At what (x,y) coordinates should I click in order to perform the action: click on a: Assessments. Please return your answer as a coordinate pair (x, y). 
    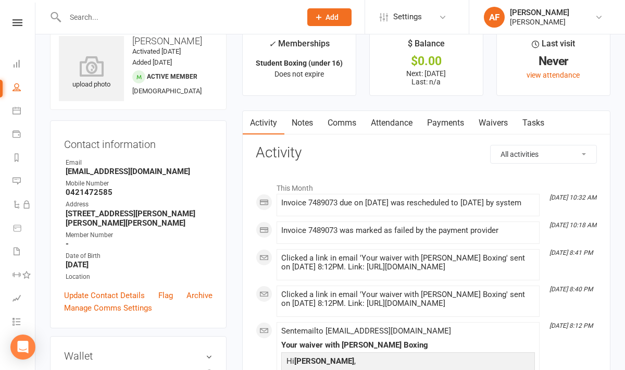
    Looking at the image, I should click on (24, 299).